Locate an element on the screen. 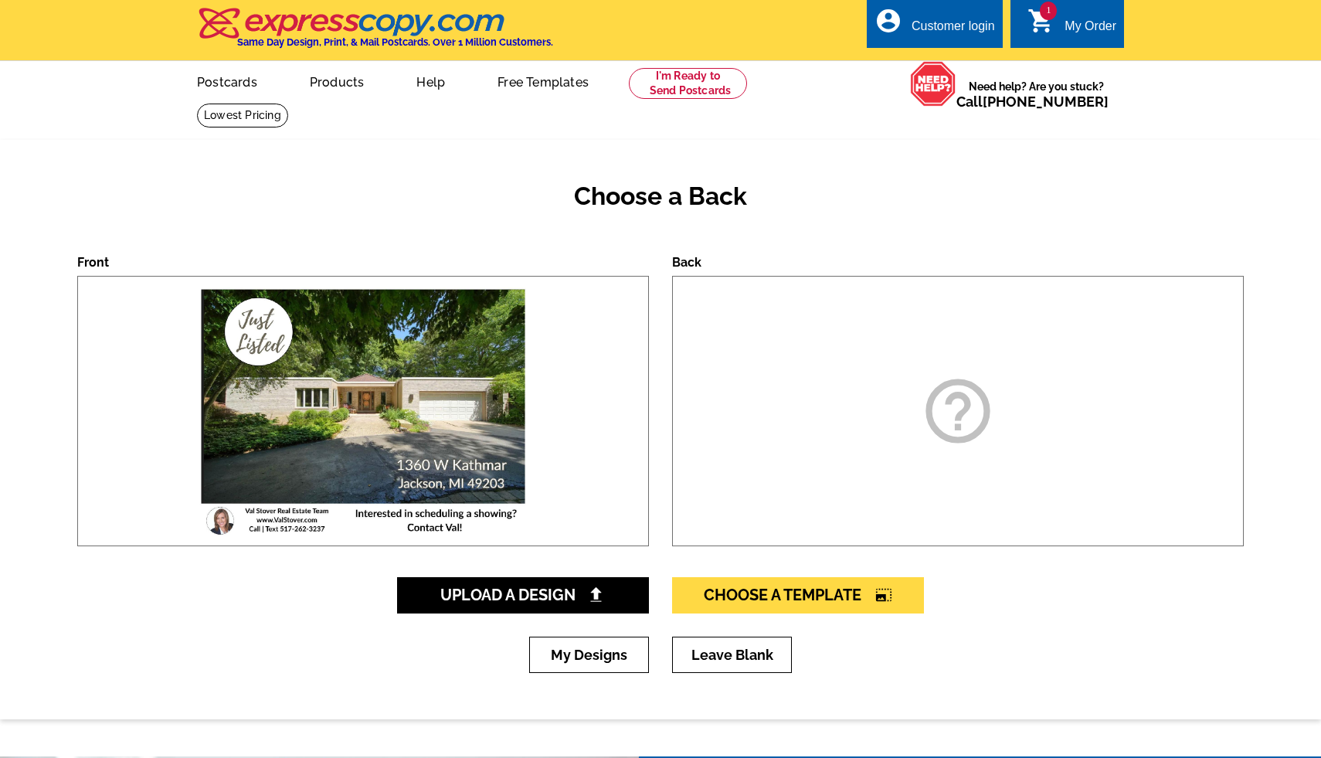  a: 1 shopping_cart My Order is located at coordinates (1072, 26).